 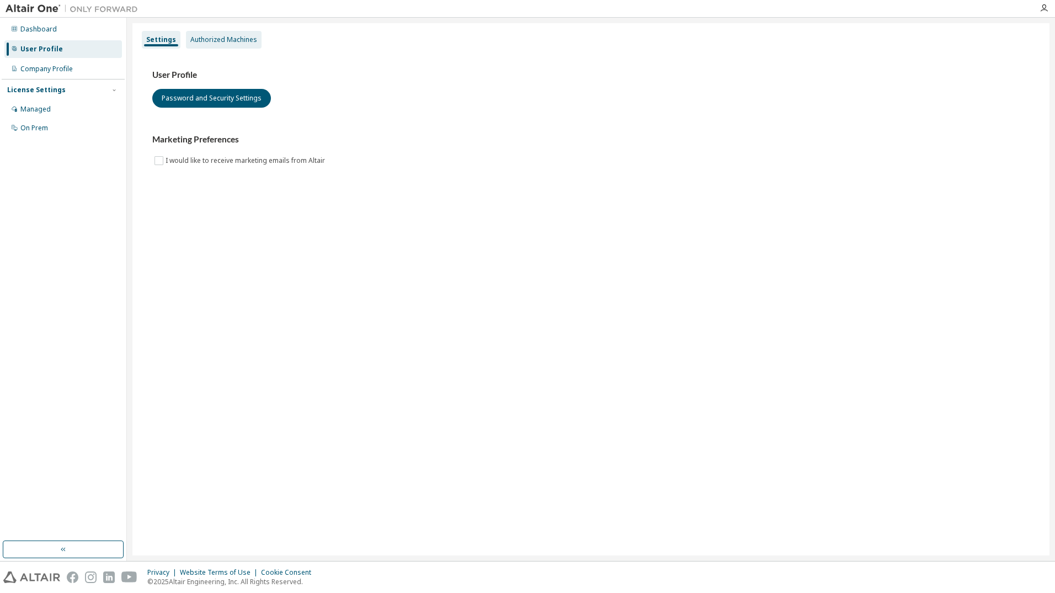 What do you see at coordinates (289, 572) in the screenshot?
I see `div: Cookie Consent` at bounding box center [289, 572].